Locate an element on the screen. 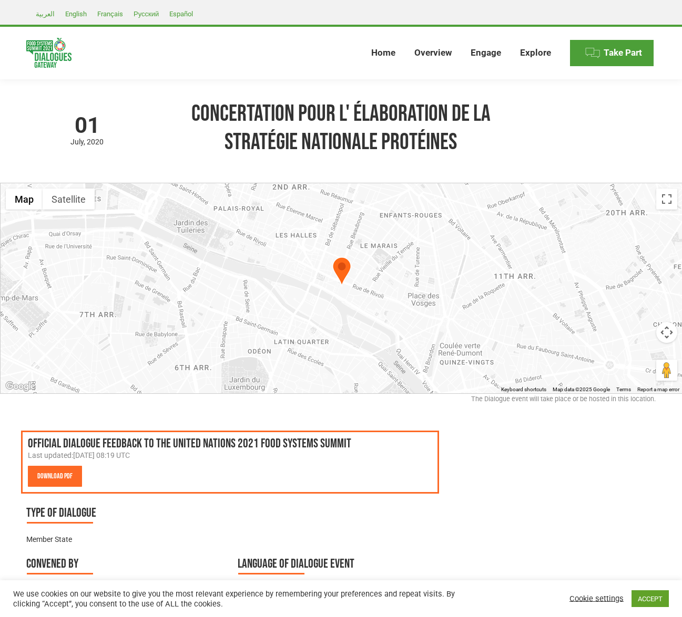 The width and height of the screenshot is (682, 617). button: Map camera controls is located at coordinates (666, 333).